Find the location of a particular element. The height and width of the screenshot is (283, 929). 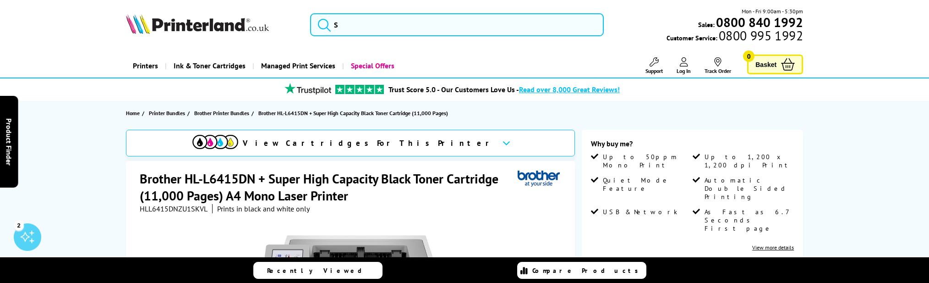

span: Home is located at coordinates (133, 113).